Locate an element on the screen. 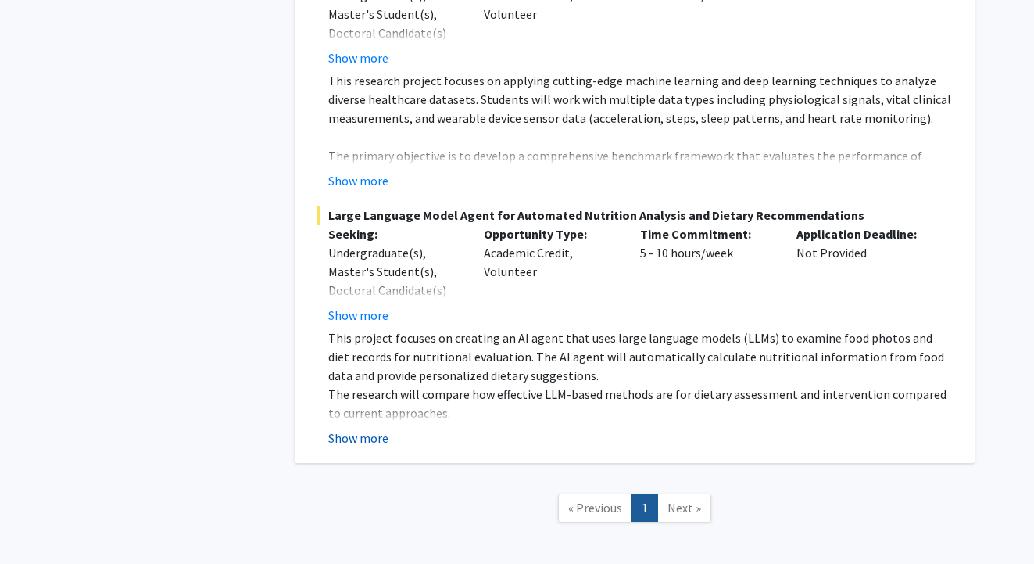 The height and width of the screenshot is (564, 1034). p: This research project focuses on applying cutting-edge machine learning and deep learning techniq... is located at coordinates (640, 99).